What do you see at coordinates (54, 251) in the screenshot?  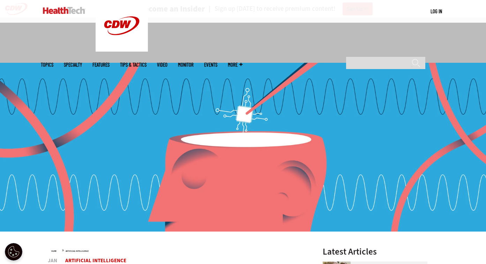 I see `a: Home` at bounding box center [54, 251].